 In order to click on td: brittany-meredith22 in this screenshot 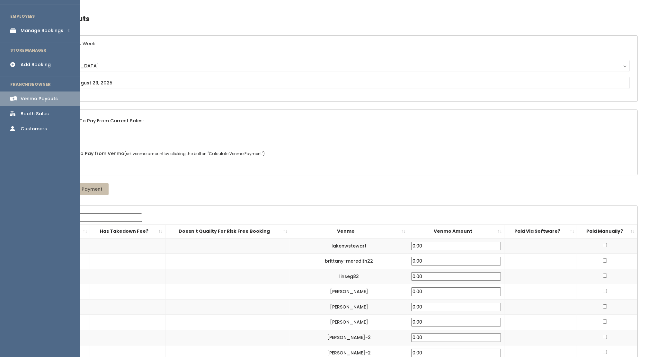, I will do `click(349, 262)`.